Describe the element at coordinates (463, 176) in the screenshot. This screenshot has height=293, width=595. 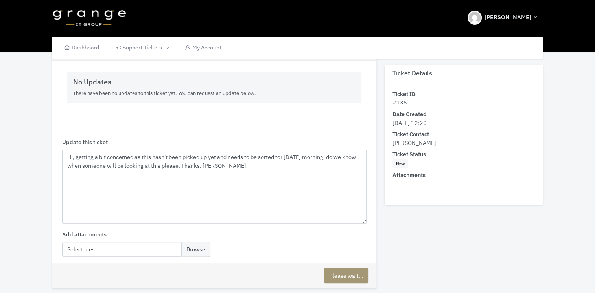
I see `dt: Attachments` at that location.